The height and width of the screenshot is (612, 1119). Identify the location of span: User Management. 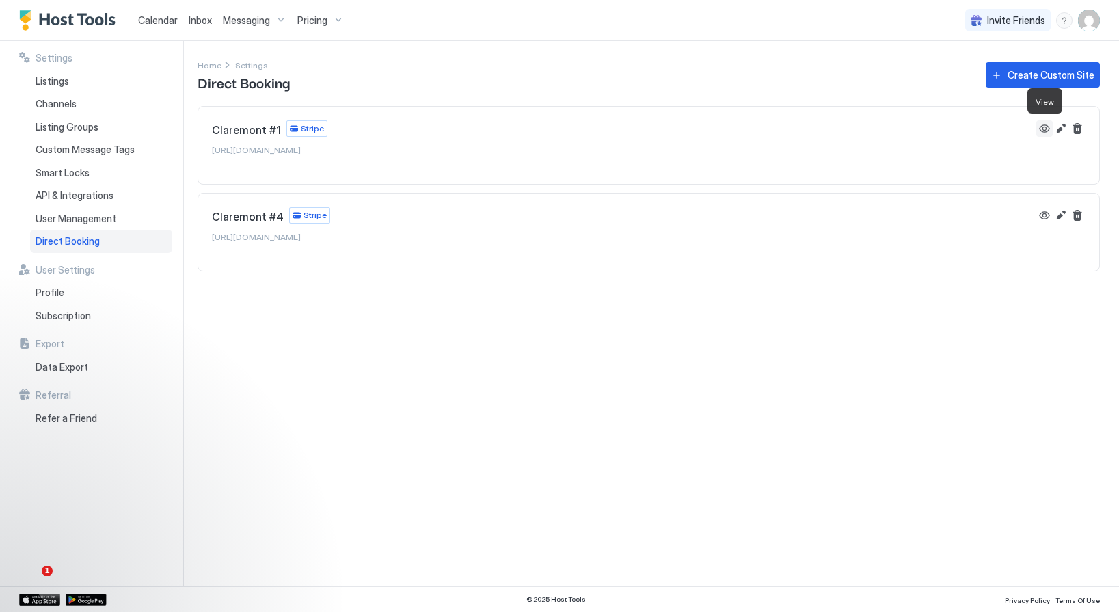
(76, 219).